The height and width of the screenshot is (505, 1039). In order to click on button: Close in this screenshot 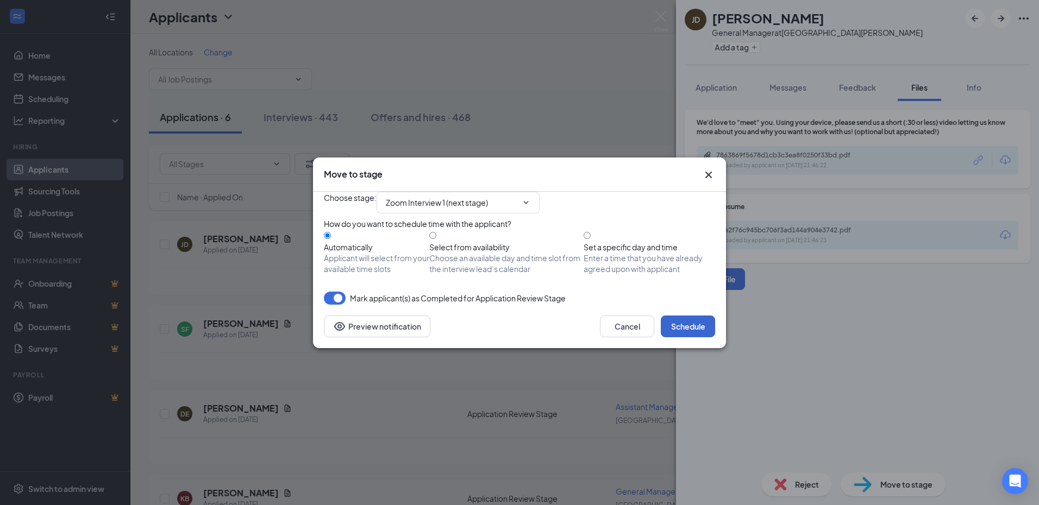, I will do `click(708, 175)`.